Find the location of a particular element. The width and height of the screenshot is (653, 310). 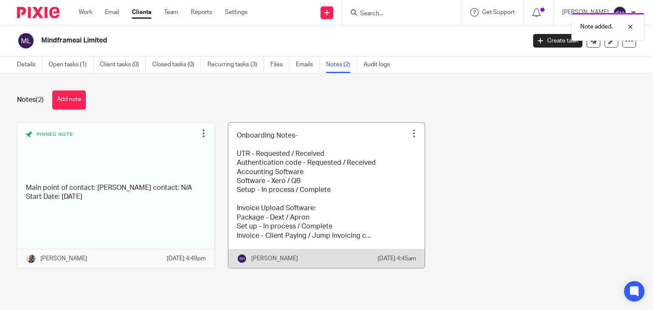

h1: Notes is located at coordinates (30, 100).